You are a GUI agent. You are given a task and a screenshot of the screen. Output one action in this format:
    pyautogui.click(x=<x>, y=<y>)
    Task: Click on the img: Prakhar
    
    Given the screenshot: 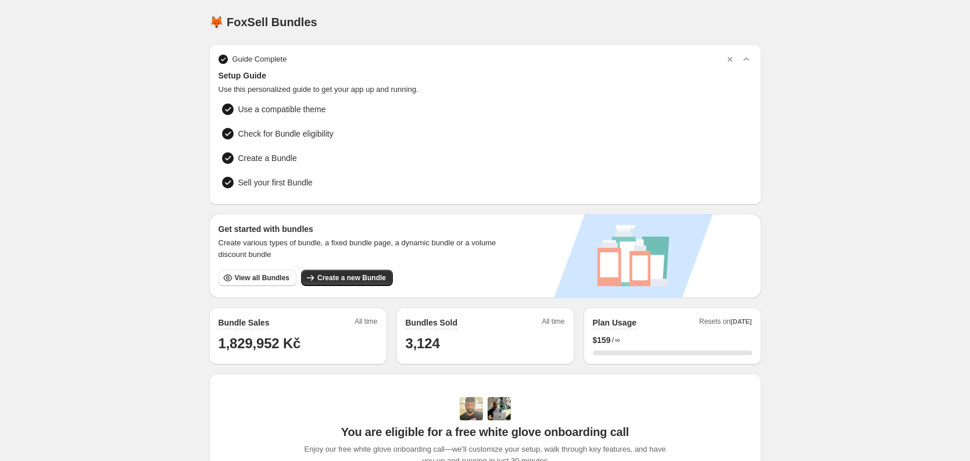 What is the action you would take?
    pyautogui.click(x=499, y=408)
    